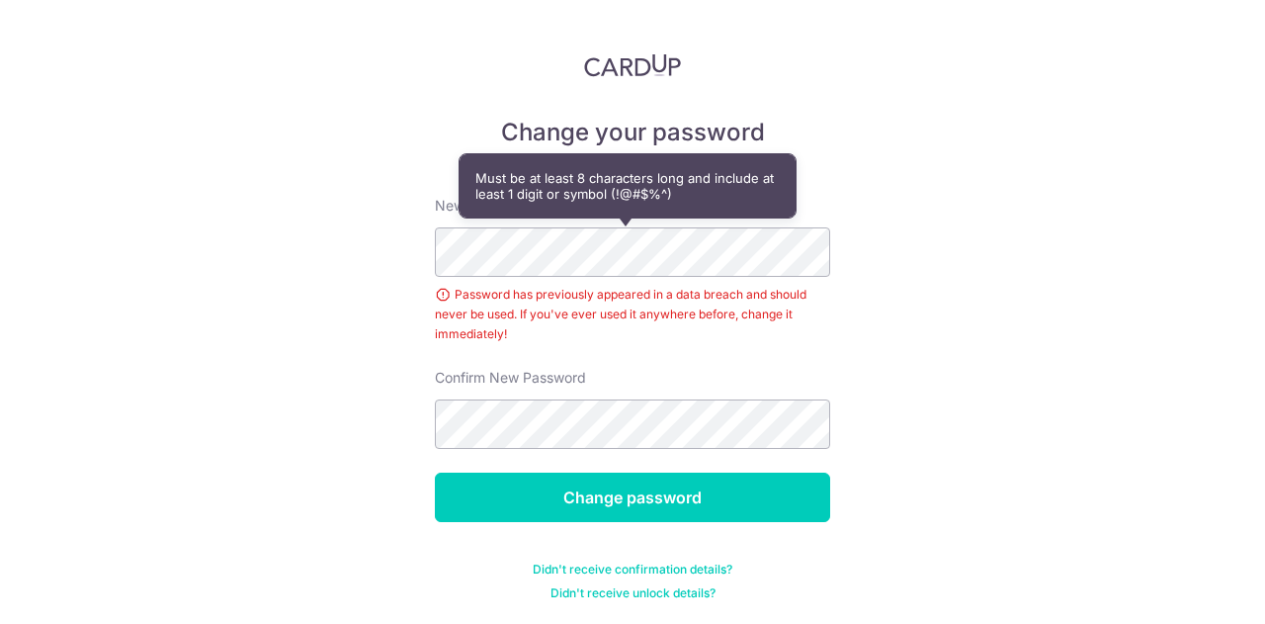 The image size is (1265, 624). What do you see at coordinates (633, 314) in the screenshot?
I see `div: Password has previously appeared in a data breach and should never be used. If you've ever used i...` at bounding box center [633, 314].